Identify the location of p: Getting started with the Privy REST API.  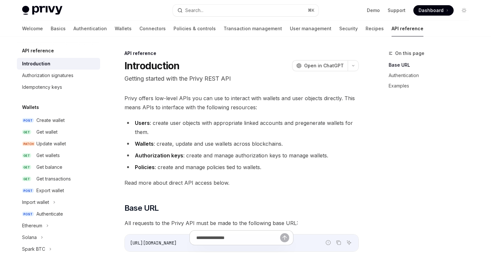
(242, 79).